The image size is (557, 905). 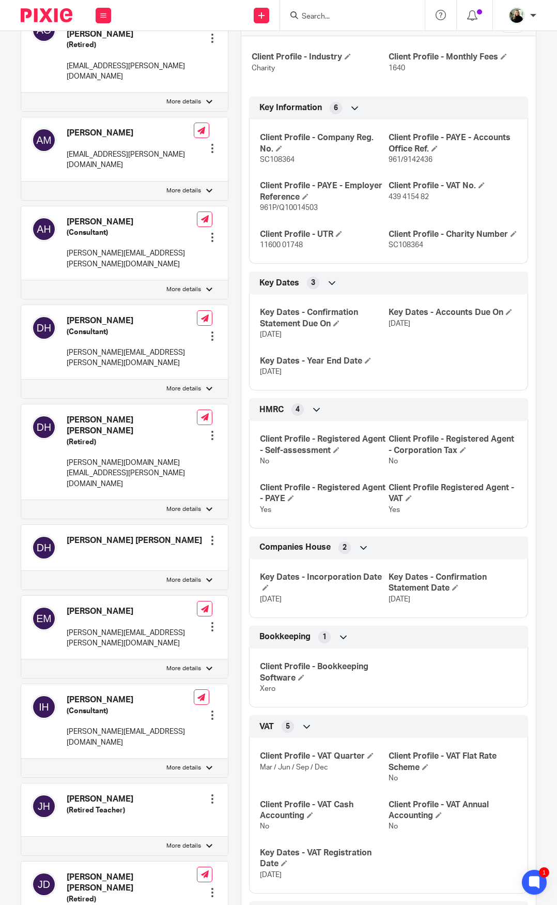 I want to click on h4: Key Dates - Incorporation Date, so click(x=324, y=583).